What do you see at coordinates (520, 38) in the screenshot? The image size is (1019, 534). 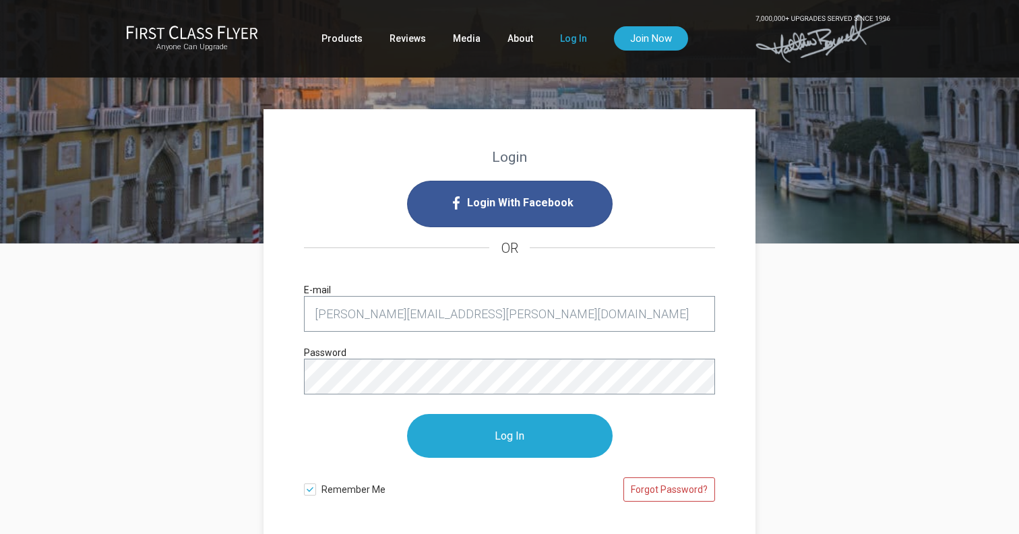 I see `a: About` at bounding box center [520, 38].